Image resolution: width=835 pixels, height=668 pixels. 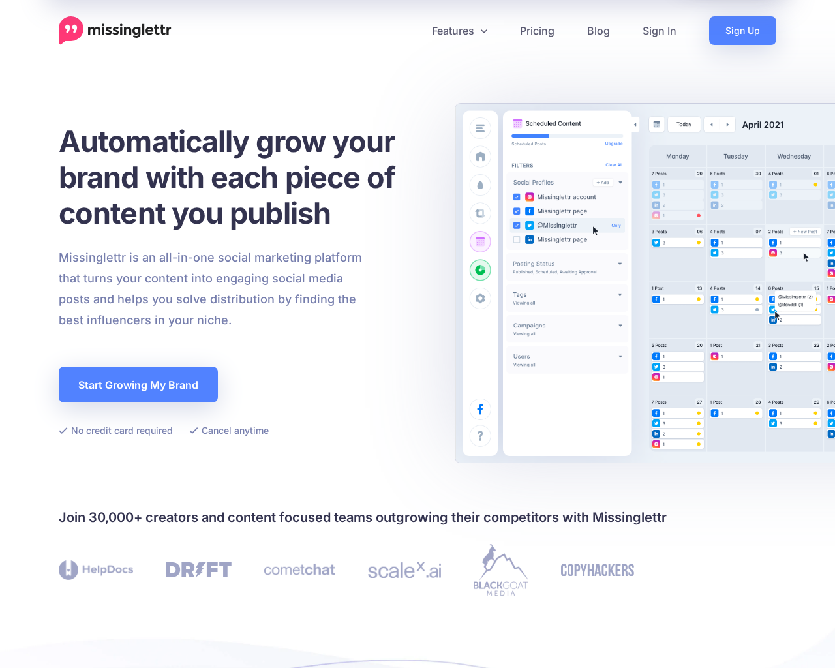 I want to click on h4: Join 30,000+ creators and content focused teams outgrowing their competitors with Missinglettr, so click(x=418, y=517).